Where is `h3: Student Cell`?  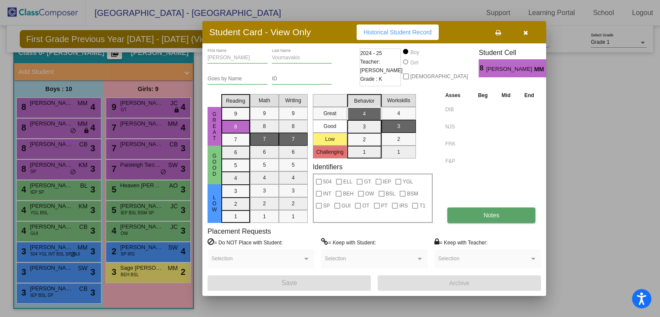
h3: Student Cell is located at coordinates (516, 52).